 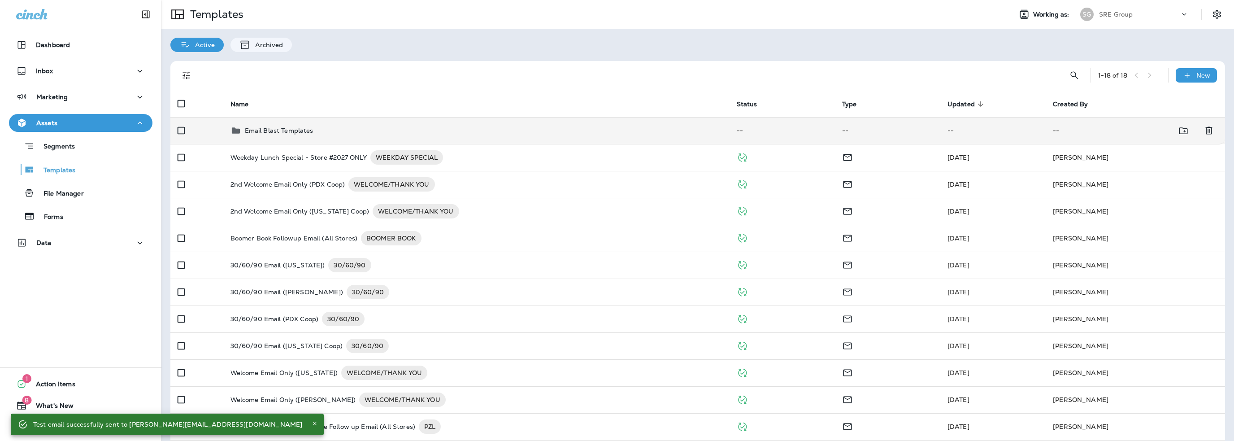 What do you see at coordinates (855, 104) in the screenshot?
I see `span: Type` at bounding box center [855, 104].